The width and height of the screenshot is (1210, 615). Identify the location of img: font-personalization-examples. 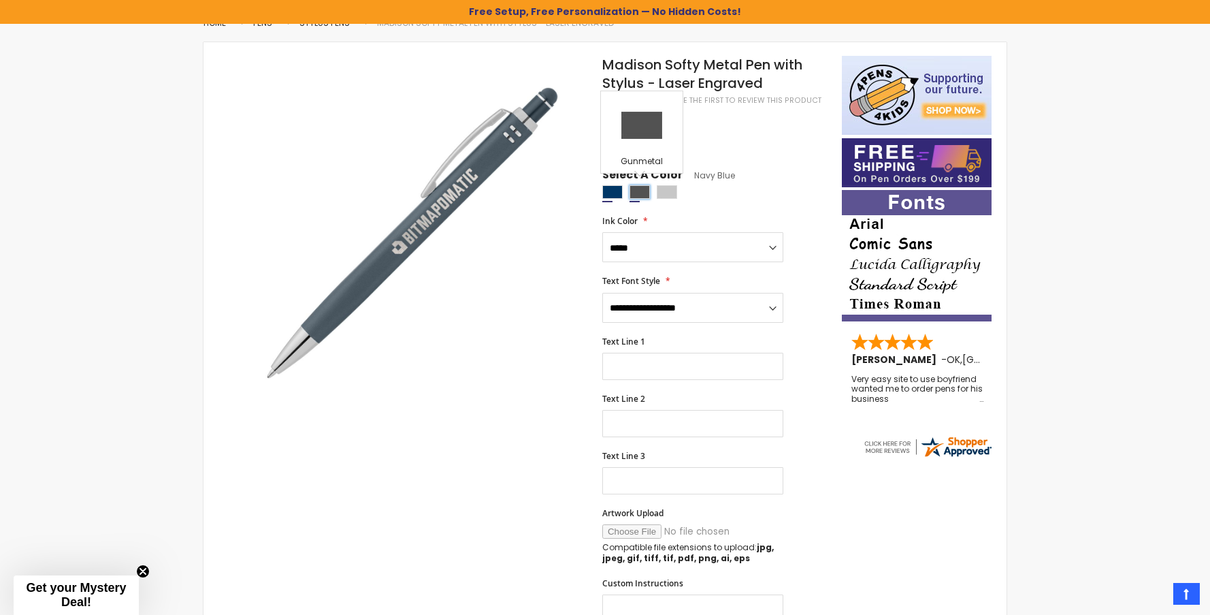
(917, 255).